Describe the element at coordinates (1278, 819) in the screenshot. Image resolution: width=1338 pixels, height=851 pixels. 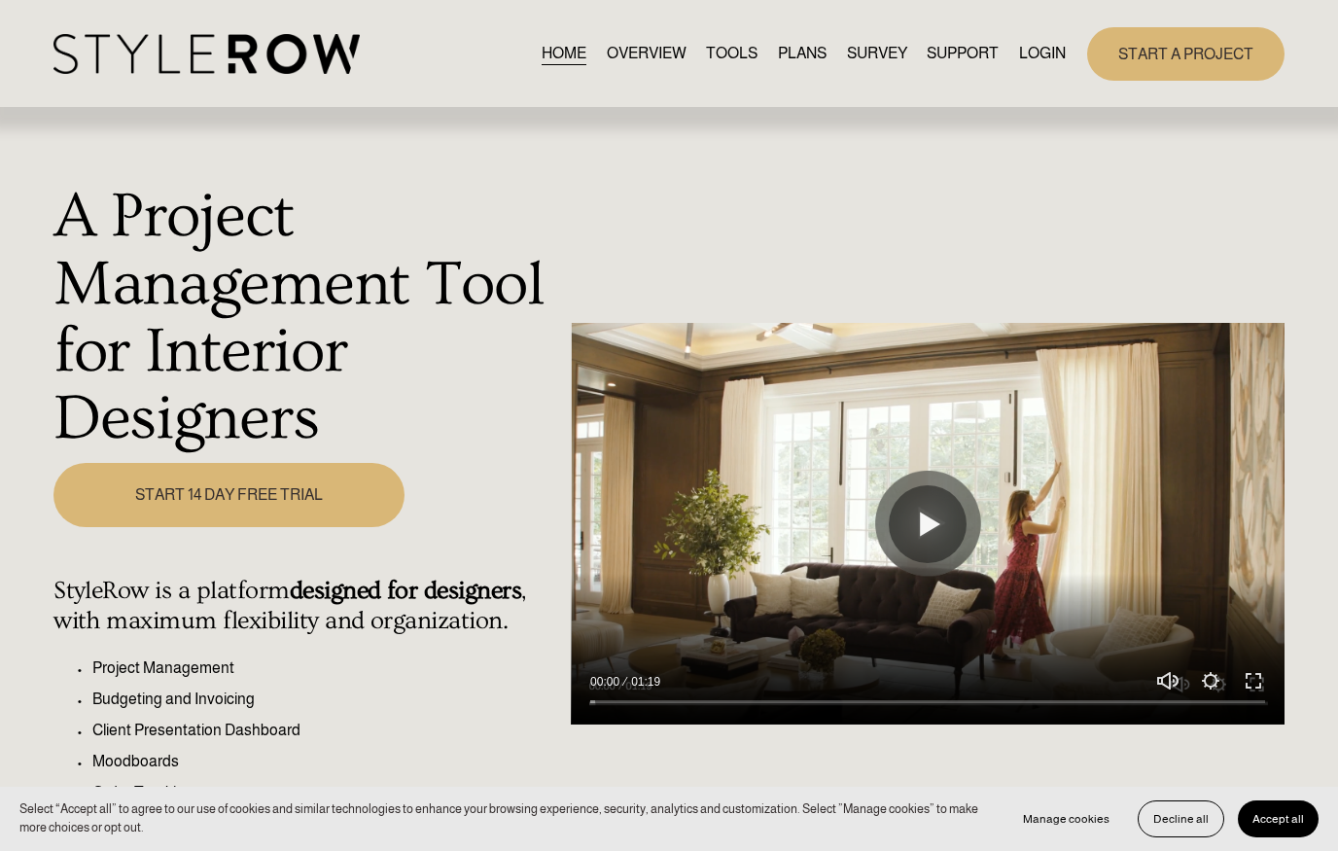
I see `span: Accept all` at that location.